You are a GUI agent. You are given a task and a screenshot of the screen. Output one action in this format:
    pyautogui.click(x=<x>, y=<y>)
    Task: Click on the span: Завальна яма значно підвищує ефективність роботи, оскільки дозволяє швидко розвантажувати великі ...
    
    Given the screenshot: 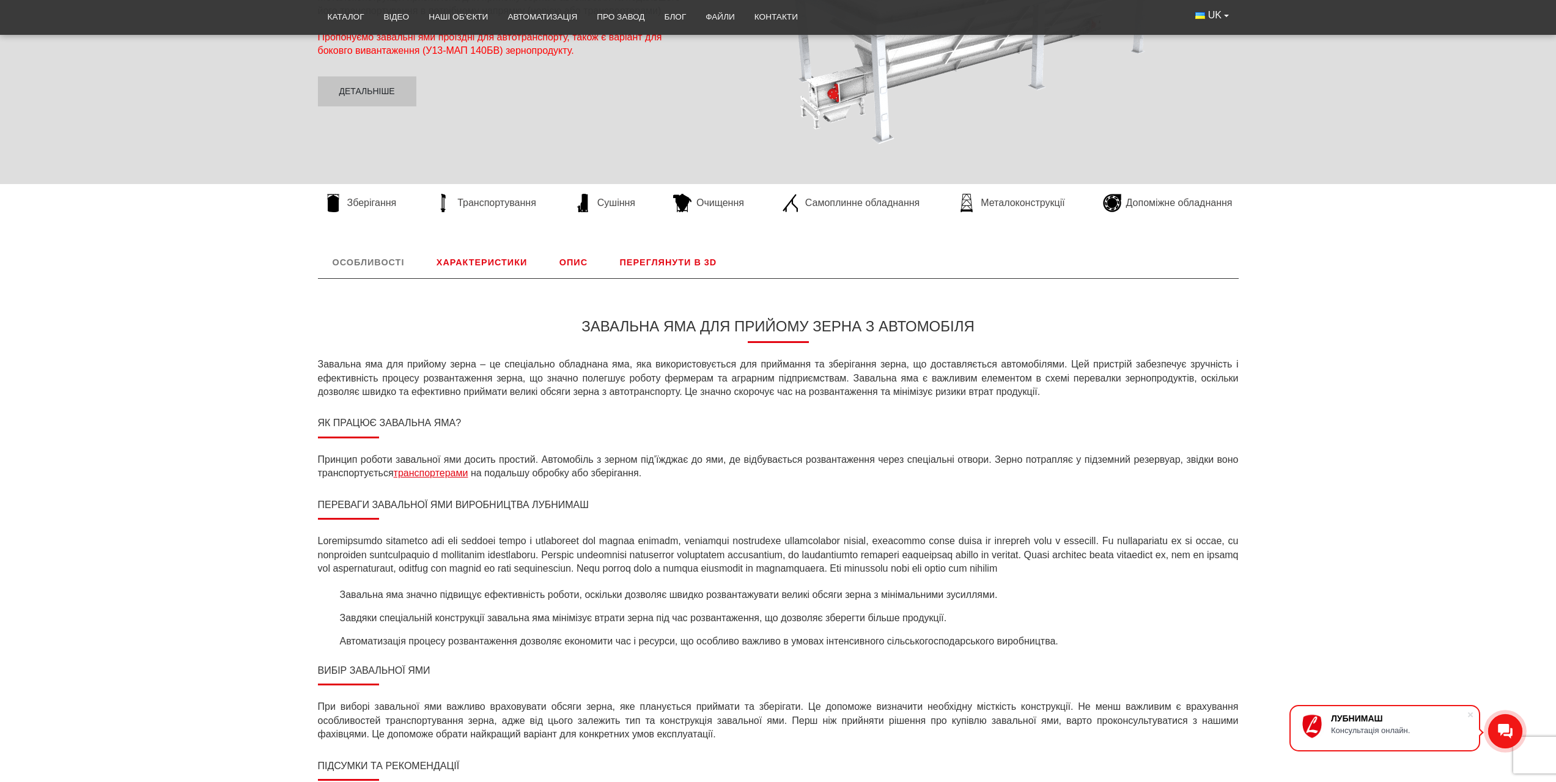 What is the action you would take?
    pyautogui.click(x=669, y=594)
    